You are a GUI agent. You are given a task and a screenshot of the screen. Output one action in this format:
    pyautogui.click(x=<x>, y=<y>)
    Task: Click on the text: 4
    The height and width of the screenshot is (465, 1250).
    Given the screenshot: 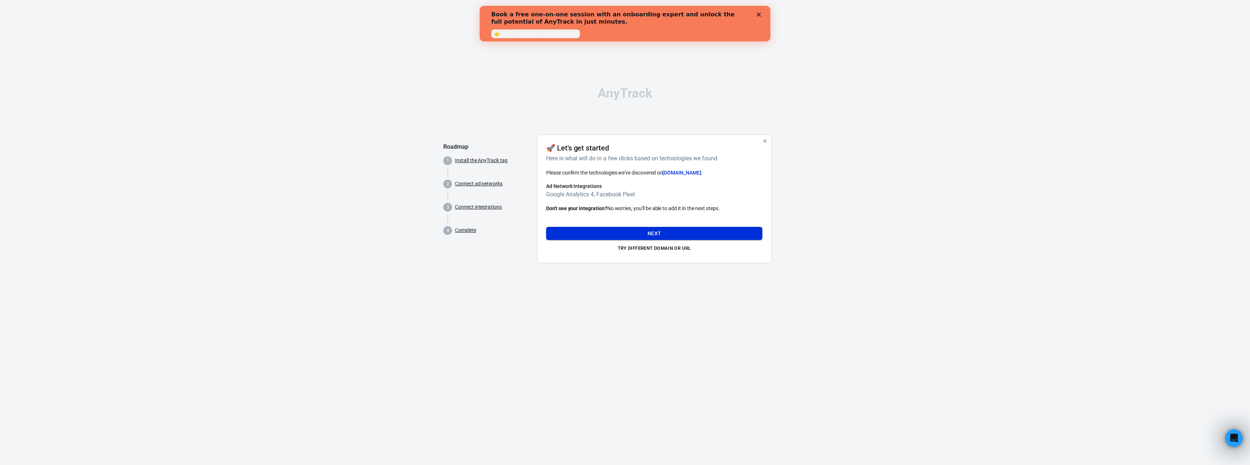 What is the action you would take?
    pyautogui.click(x=448, y=230)
    